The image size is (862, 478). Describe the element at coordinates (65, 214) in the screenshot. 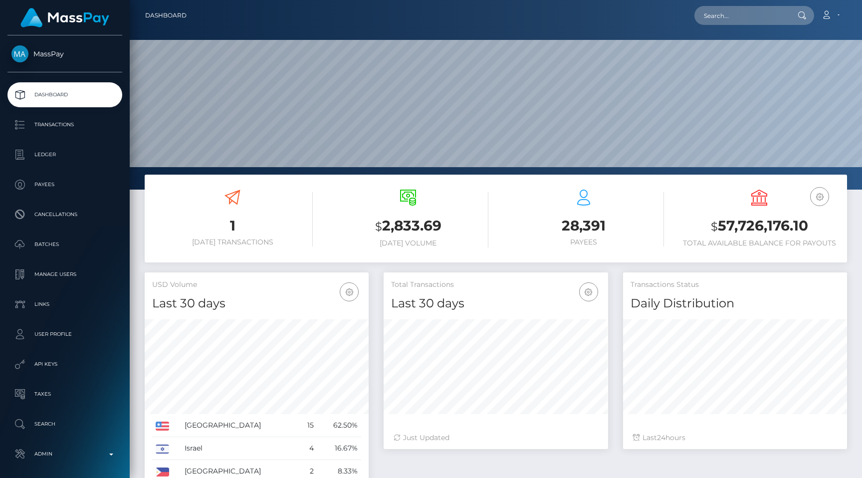

I see `p: Cancellations` at that location.